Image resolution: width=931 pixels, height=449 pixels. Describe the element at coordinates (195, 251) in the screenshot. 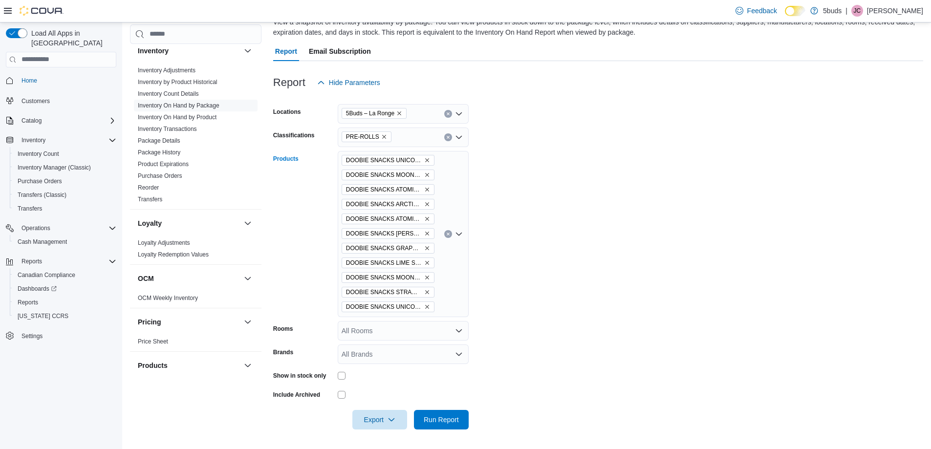

I see `div: Loyalty` at that location.